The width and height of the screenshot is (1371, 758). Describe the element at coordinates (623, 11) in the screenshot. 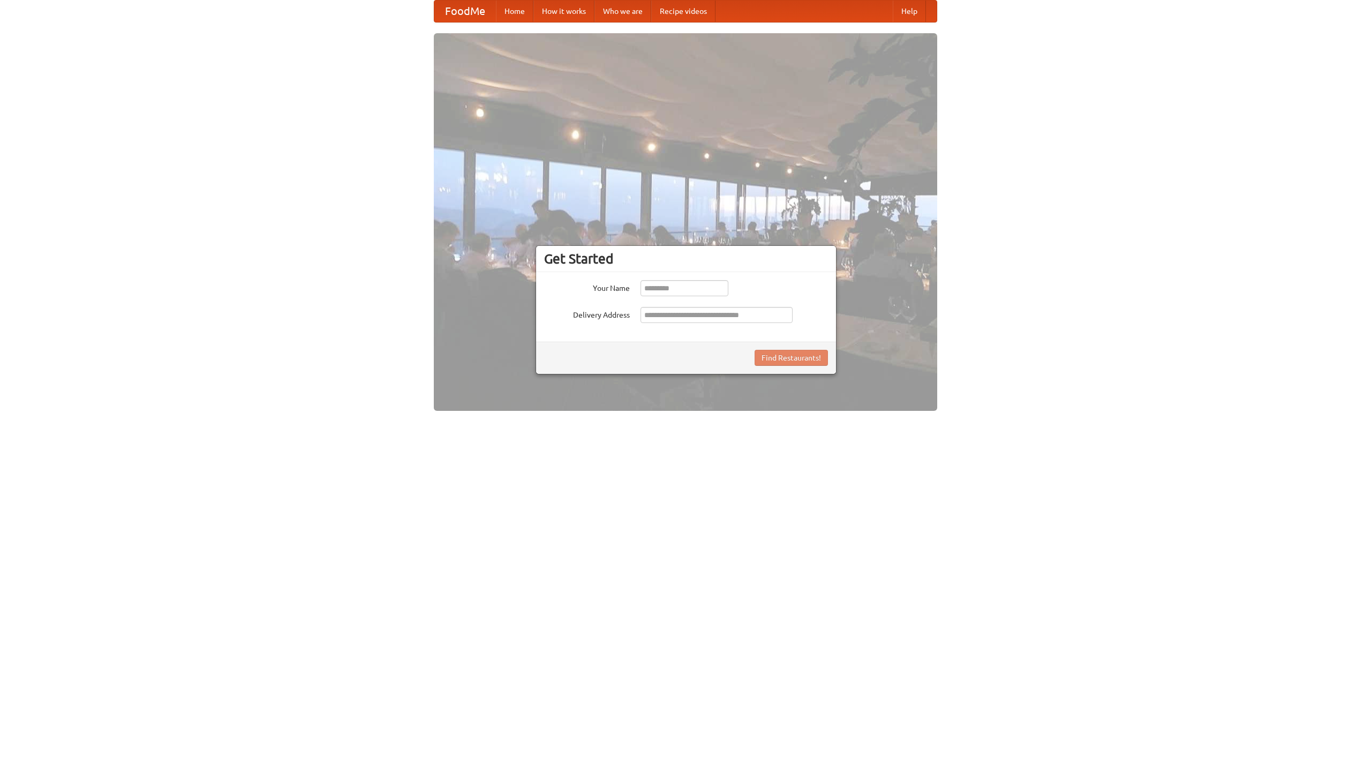

I see `a: Who we are` at that location.